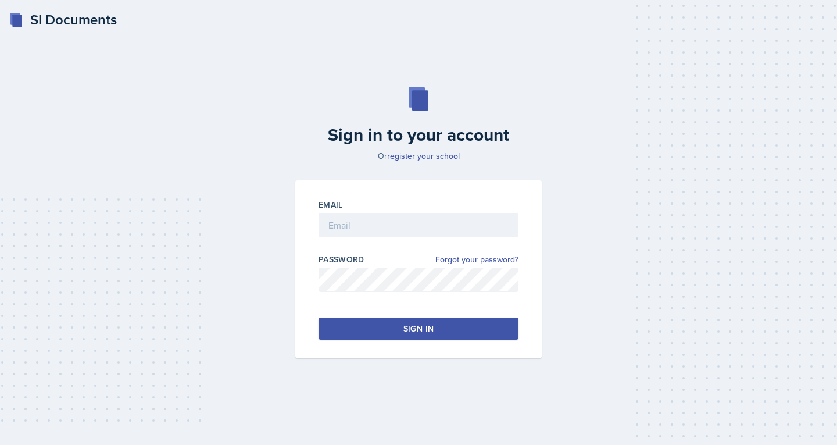 This screenshot has width=837, height=445. I want to click on h2: Sign in to your account, so click(419, 135).